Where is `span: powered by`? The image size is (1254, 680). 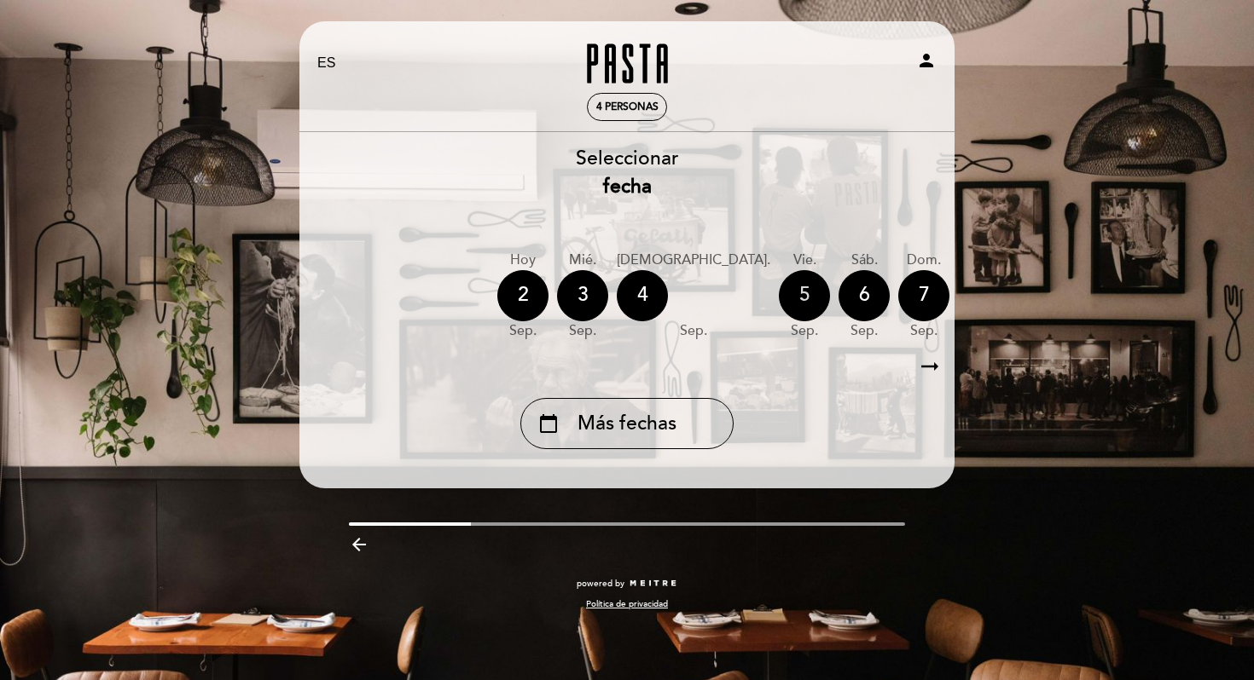
span: powered by is located at coordinates (600, 584).